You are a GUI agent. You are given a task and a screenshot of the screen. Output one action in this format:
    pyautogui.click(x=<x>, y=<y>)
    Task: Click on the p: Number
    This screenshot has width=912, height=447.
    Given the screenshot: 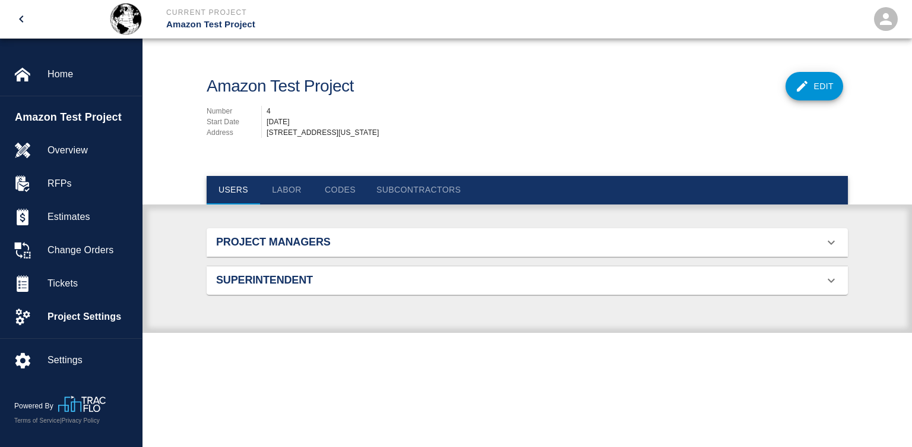 What is the action you would take?
    pyautogui.click(x=234, y=111)
    